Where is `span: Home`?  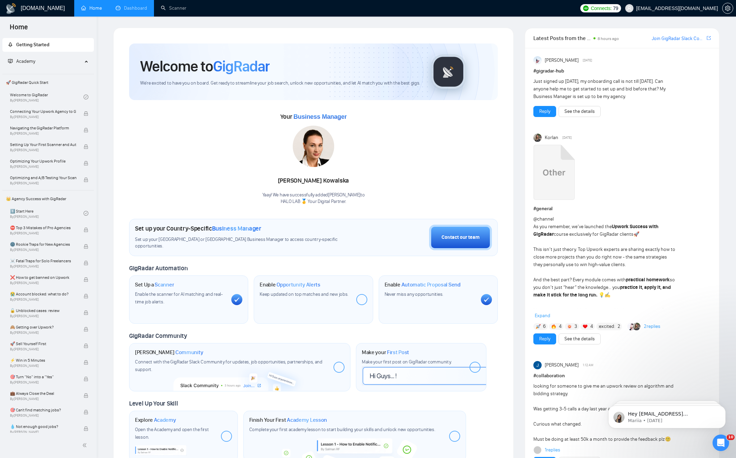 span: Home is located at coordinates (19, 29).